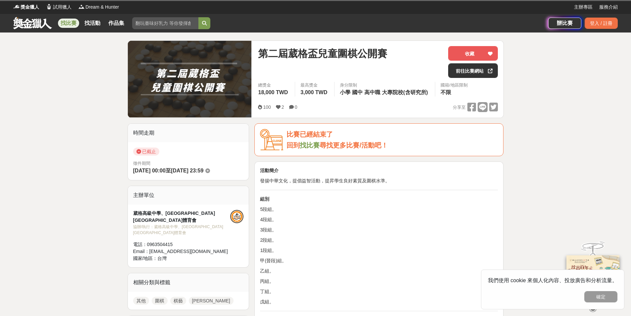  I want to click on span: 國家/地區：, so click(145, 258).